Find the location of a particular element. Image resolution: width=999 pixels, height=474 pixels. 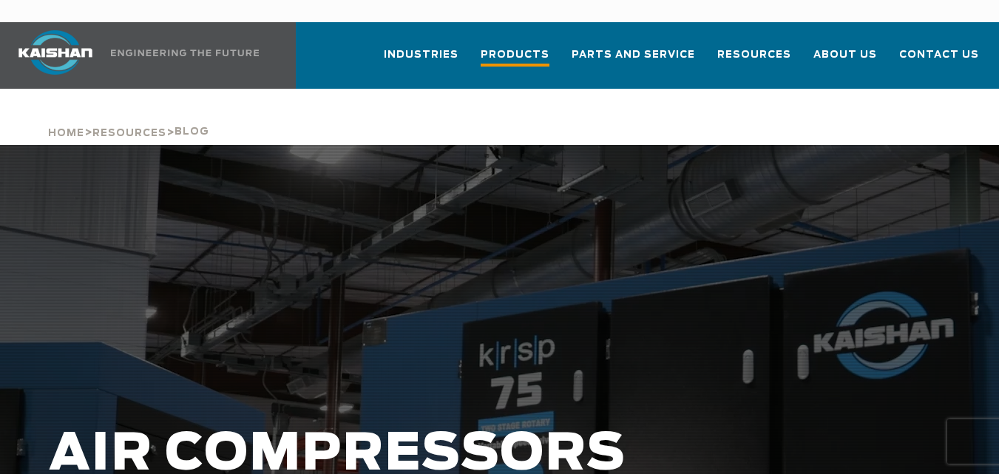

span: Products is located at coordinates (514, 56).